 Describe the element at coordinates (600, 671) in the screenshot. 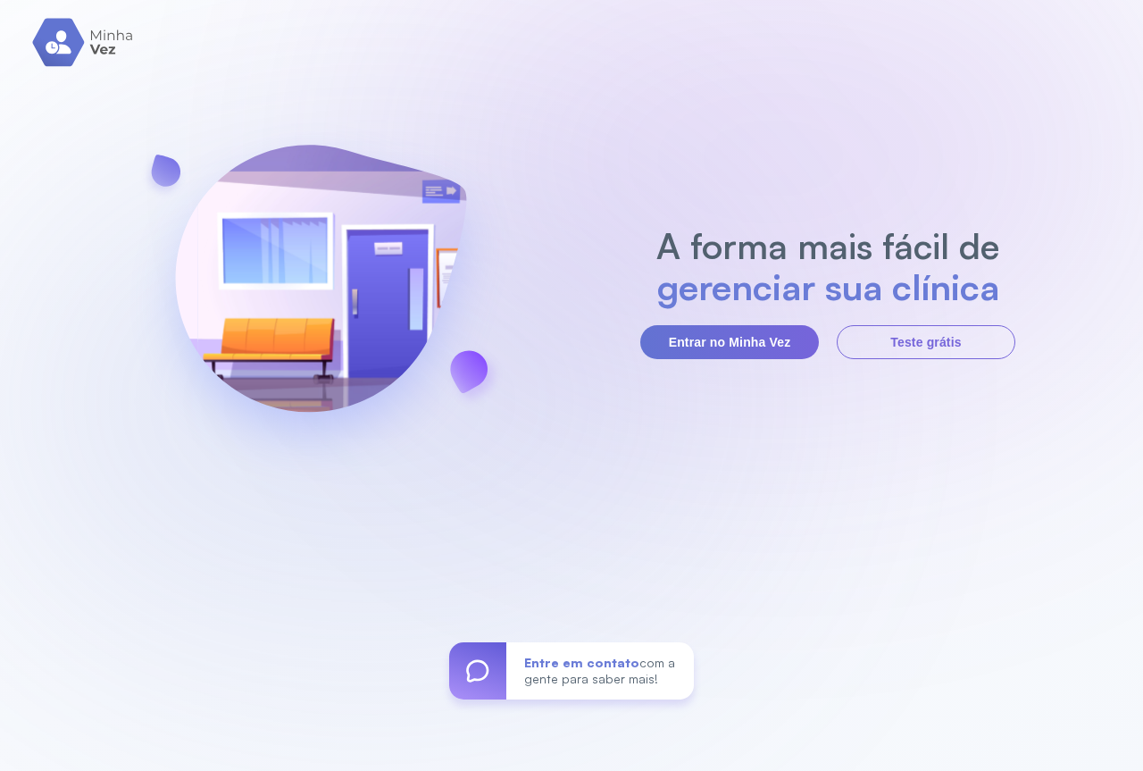

I see `div: com a gente para saber mais!` at that location.